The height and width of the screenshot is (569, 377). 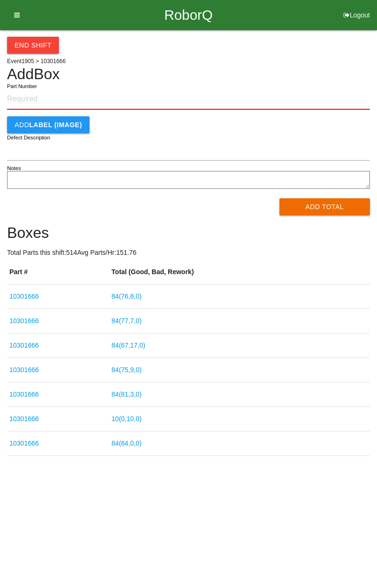 I want to click on p: Total Parts this shift: 514 Avg Parts/Hr: 151.76, so click(x=188, y=253).